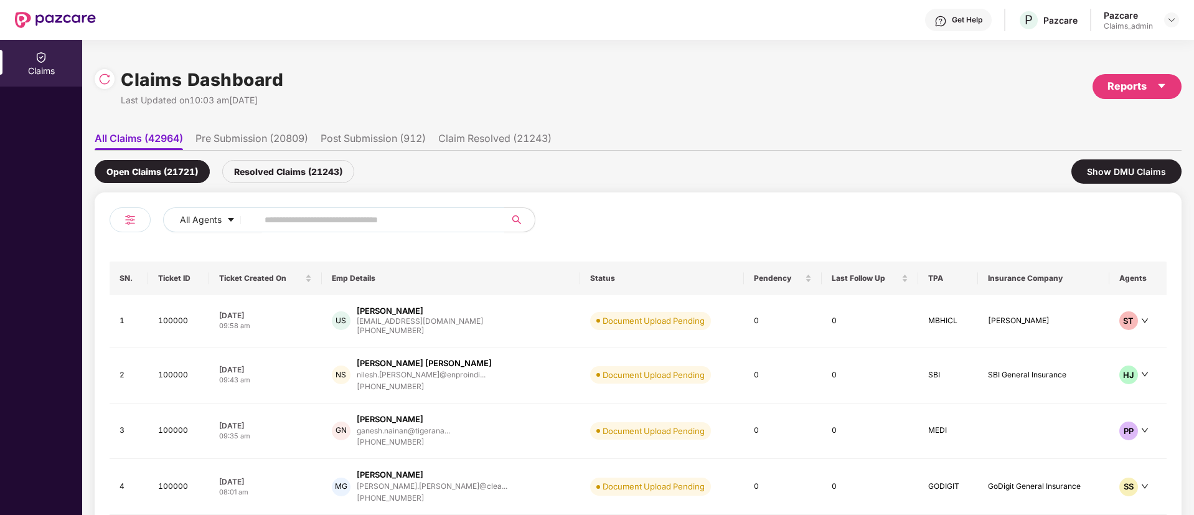 The height and width of the screenshot is (515, 1194). Describe the element at coordinates (105, 79) in the screenshot. I see `img: svg+xml;base64,PHN2ZyBpZD0iUmVsb2FkLTMyeDMyIiB4bWxucz0iaHR0cDovL3d3dy53My5vcmcvMjAwMC9zdmciIHdpZH...` at that location.